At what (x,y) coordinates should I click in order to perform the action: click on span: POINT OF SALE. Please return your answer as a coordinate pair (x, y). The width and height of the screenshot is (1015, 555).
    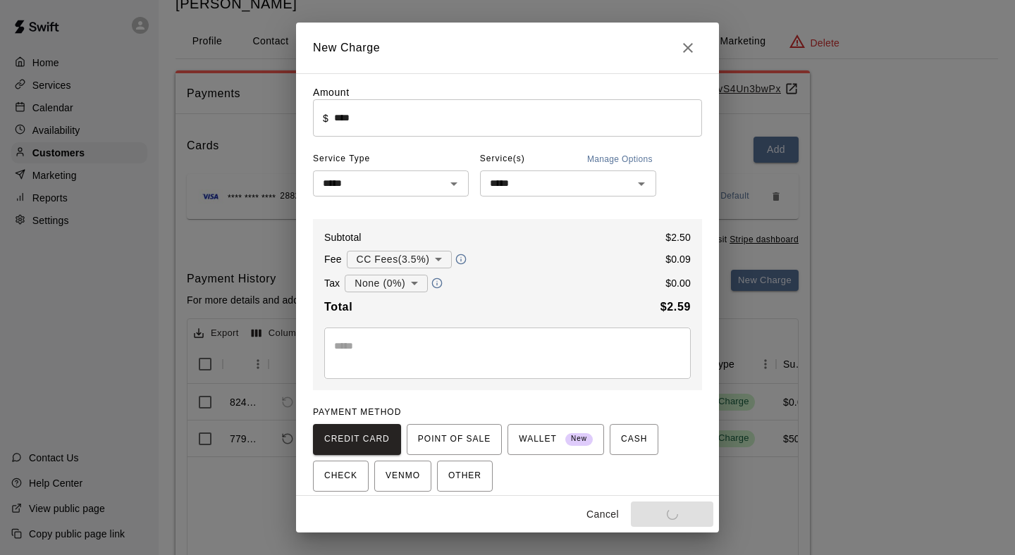
    Looking at the image, I should click on (454, 440).